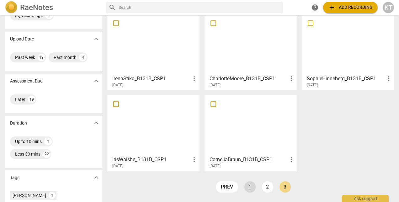 The width and height of the screenshot is (399, 202). What do you see at coordinates (315, 8) in the screenshot?
I see `a: Help` at bounding box center [315, 8].